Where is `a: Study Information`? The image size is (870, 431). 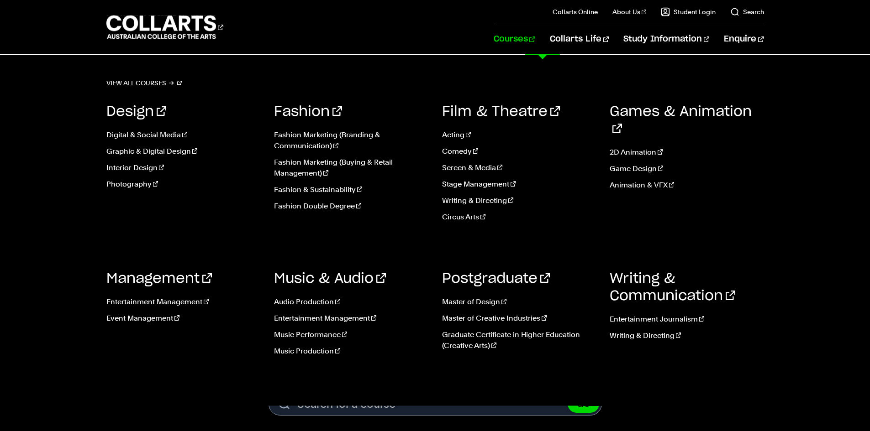
a: Study Information is located at coordinates (666, 39).